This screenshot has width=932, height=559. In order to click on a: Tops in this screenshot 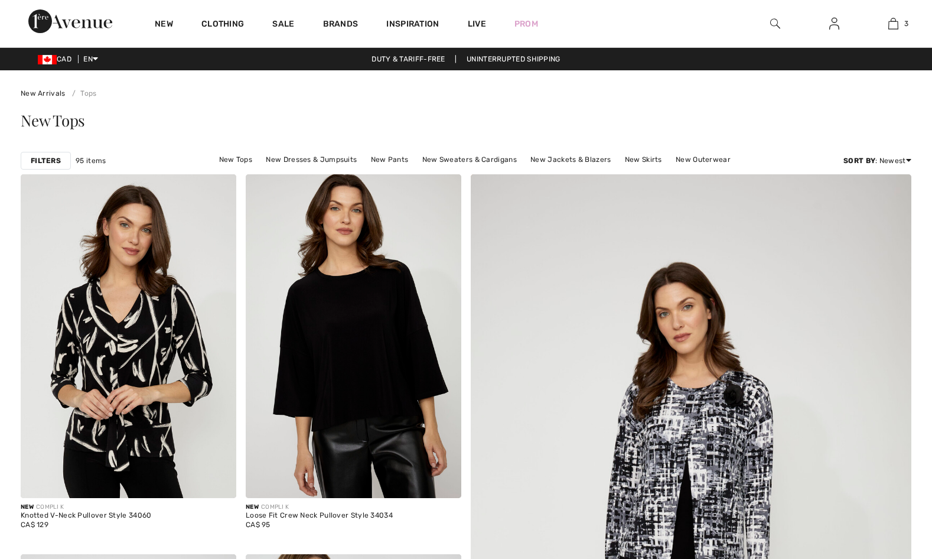, I will do `click(82, 93)`.